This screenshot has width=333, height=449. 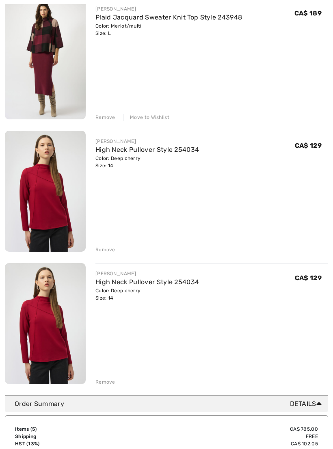 What do you see at coordinates (221, 444) in the screenshot?
I see `td: CA$ 102.05` at bounding box center [221, 444].